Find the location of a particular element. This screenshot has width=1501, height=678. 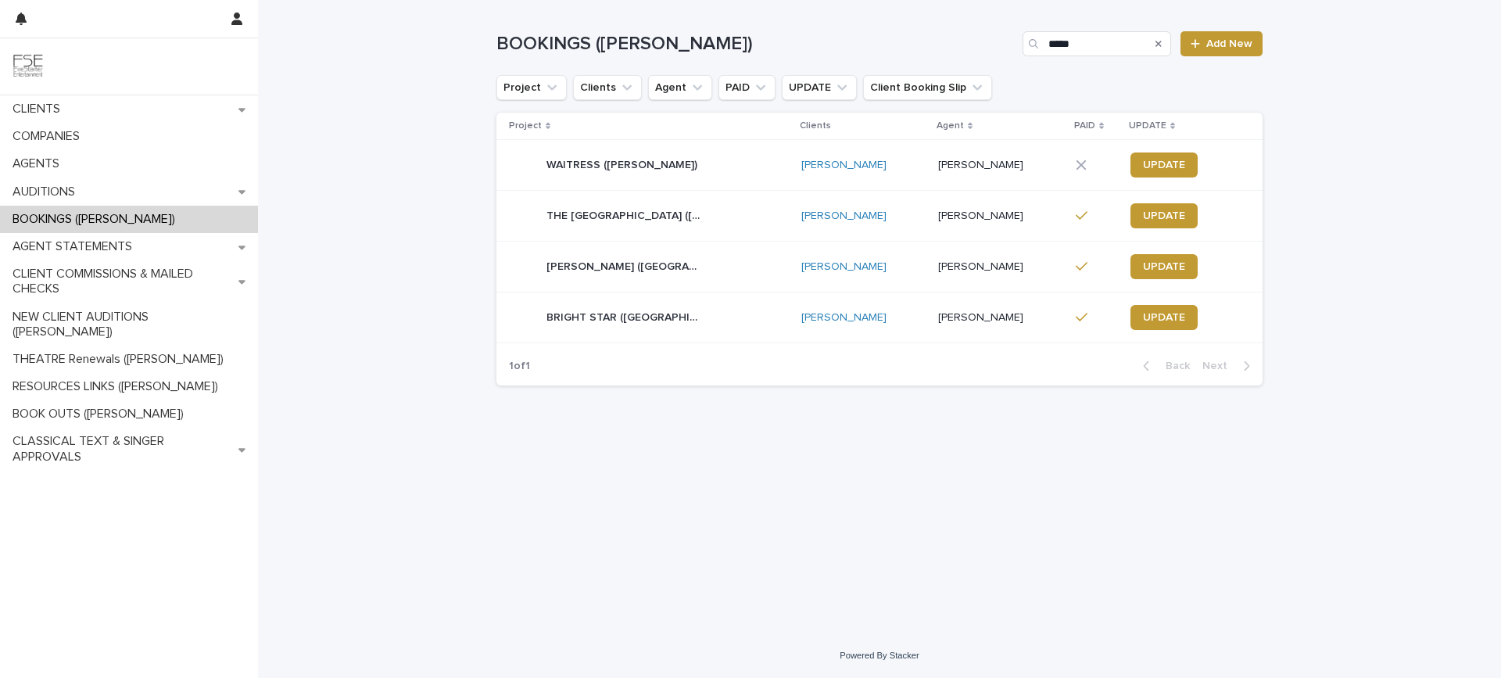

button: Next is located at coordinates (1229, 366).